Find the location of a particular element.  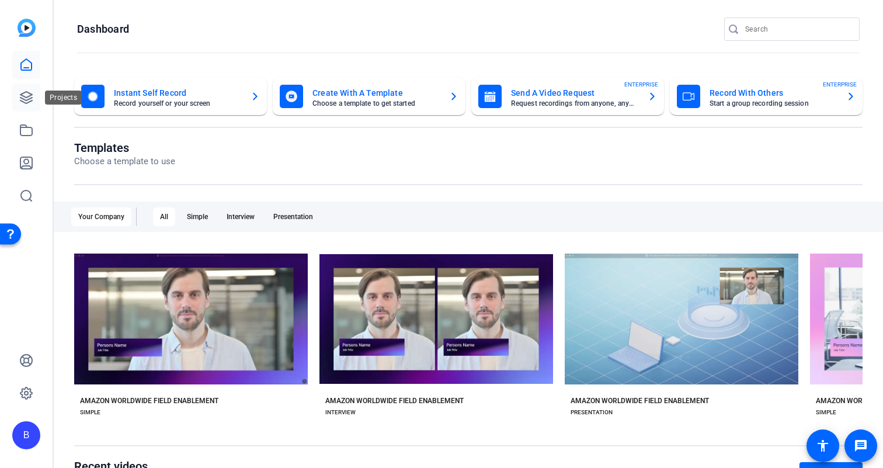

mat-icon: message is located at coordinates (861, 445).